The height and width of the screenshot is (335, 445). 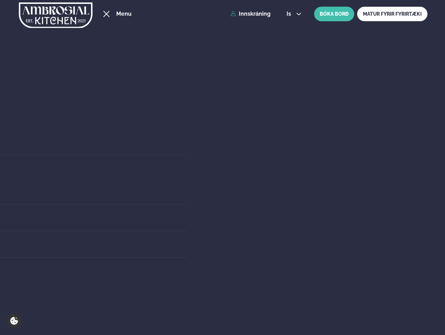 What do you see at coordinates (106, 14) in the screenshot?
I see `button: hamburger` at bounding box center [106, 14].